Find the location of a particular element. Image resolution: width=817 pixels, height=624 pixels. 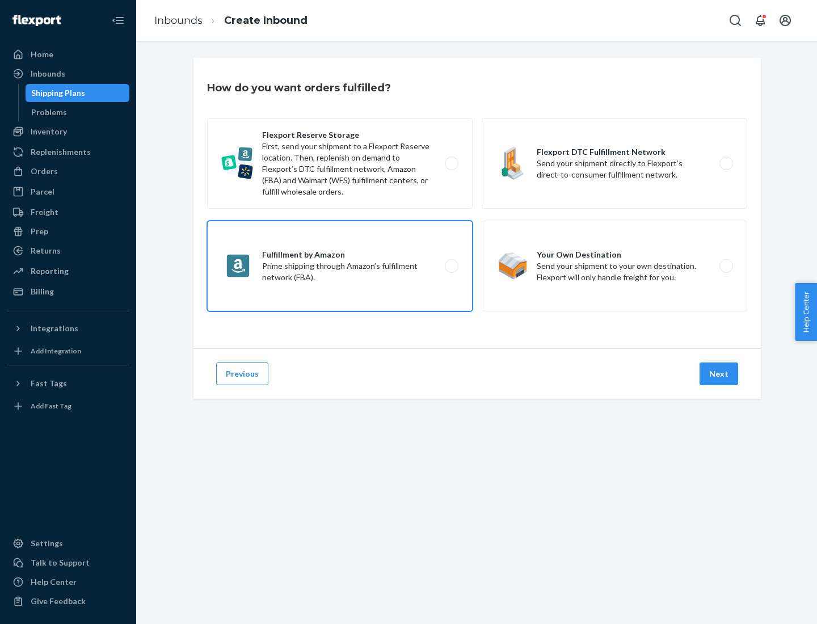

div: Problems is located at coordinates (49, 112).